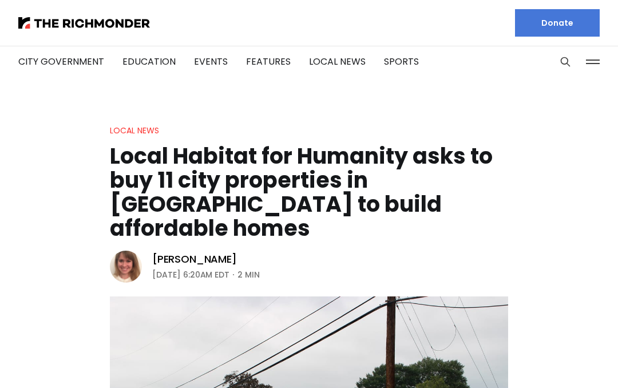  Describe the element at coordinates (149, 61) in the screenshot. I see `a: Education` at that location.